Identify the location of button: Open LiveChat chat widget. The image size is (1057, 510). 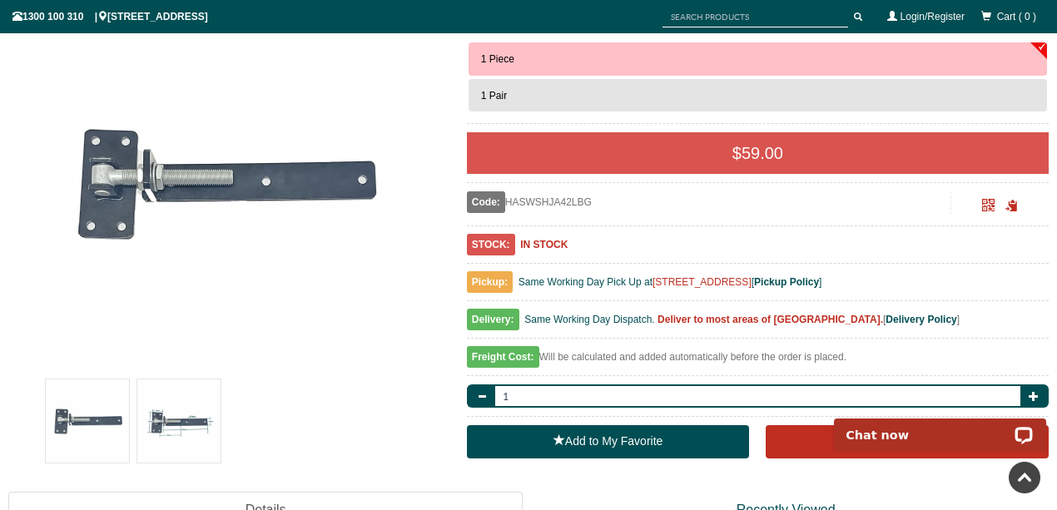
(201, 36).